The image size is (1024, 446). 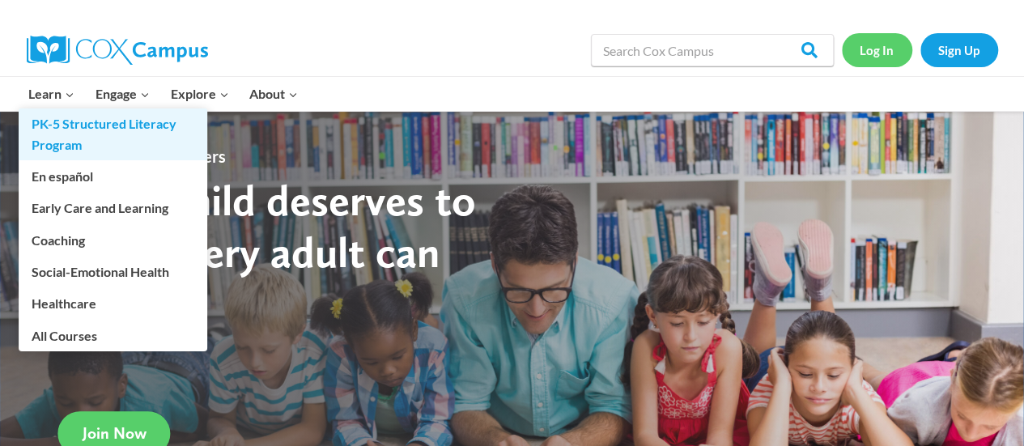 I want to click on button: Child menu of About, so click(x=274, y=94).